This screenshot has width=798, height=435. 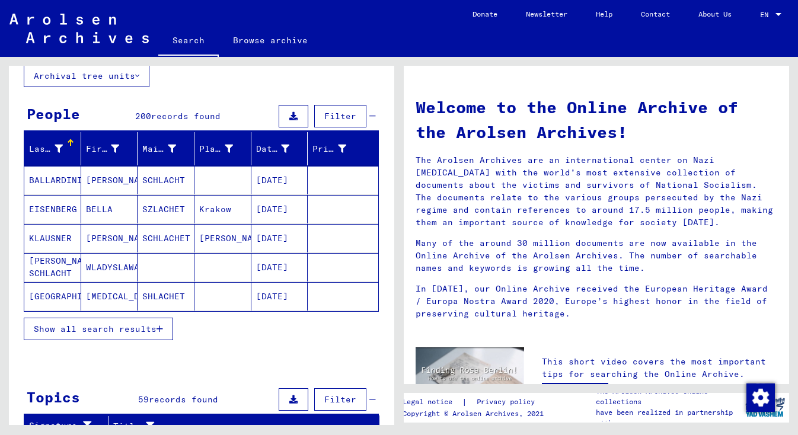 I want to click on mat-cell: EISENBERG, so click(x=53, y=209).